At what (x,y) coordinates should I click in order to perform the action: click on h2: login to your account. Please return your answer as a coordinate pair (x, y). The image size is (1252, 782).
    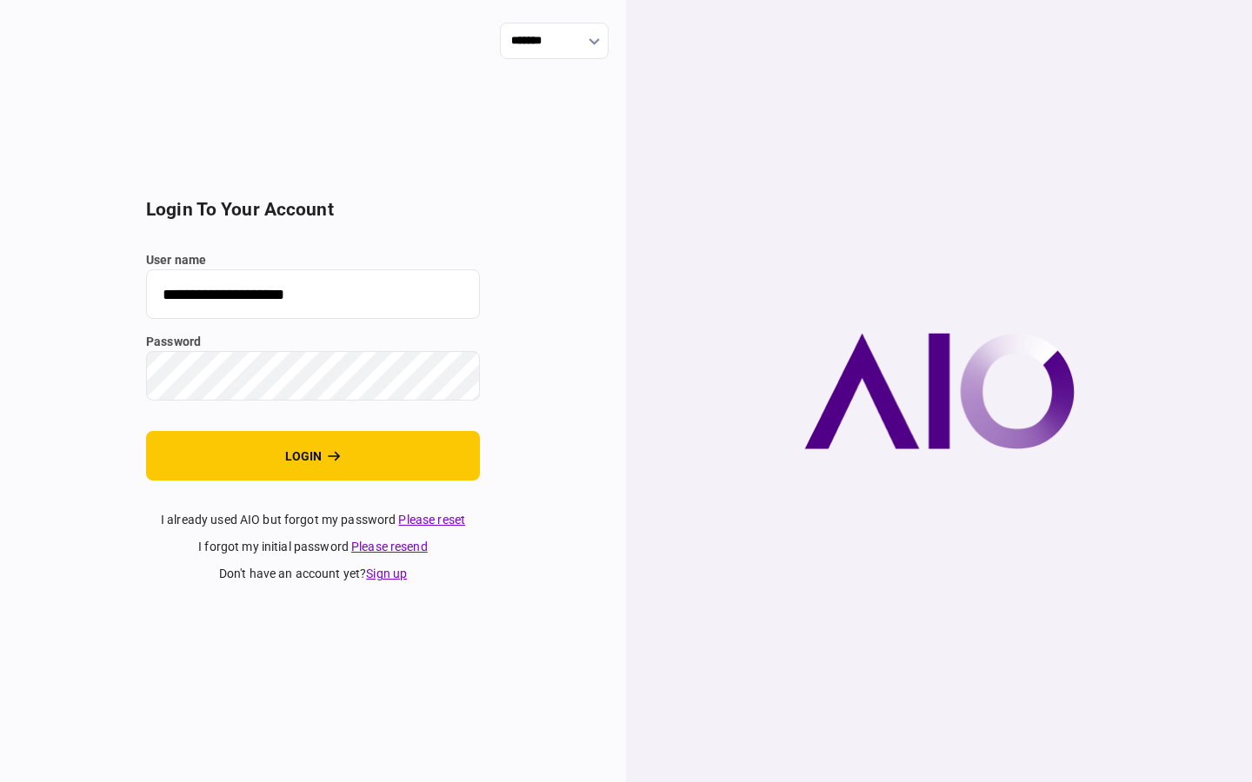
    Looking at the image, I should click on (313, 210).